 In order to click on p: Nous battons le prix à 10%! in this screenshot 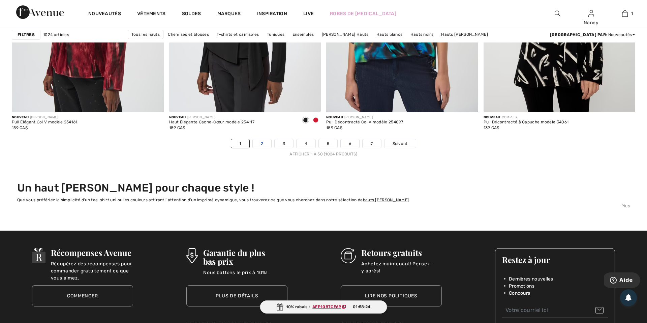, I will do `click(245, 276)`.